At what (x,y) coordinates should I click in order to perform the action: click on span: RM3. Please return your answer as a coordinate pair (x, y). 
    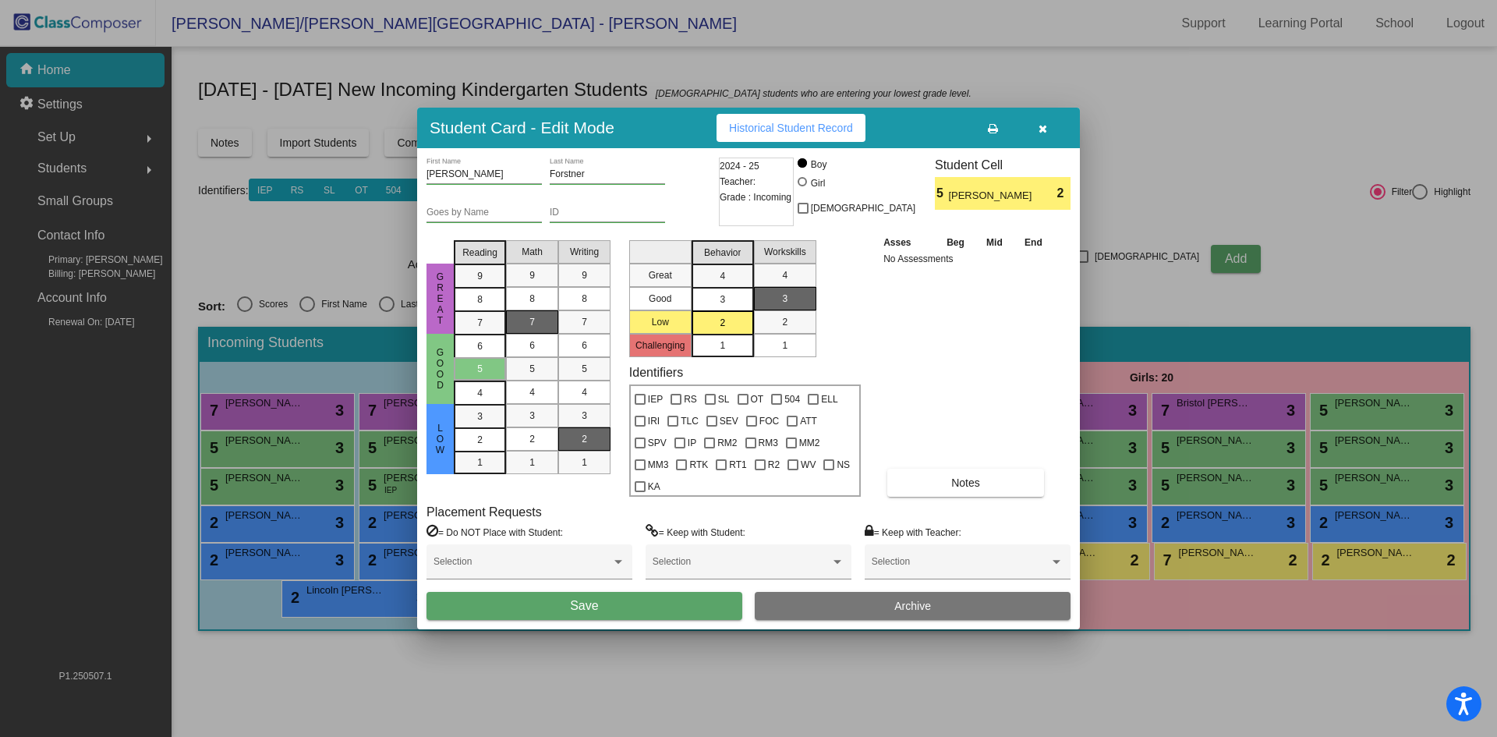
    Looking at the image, I should click on (768, 443).